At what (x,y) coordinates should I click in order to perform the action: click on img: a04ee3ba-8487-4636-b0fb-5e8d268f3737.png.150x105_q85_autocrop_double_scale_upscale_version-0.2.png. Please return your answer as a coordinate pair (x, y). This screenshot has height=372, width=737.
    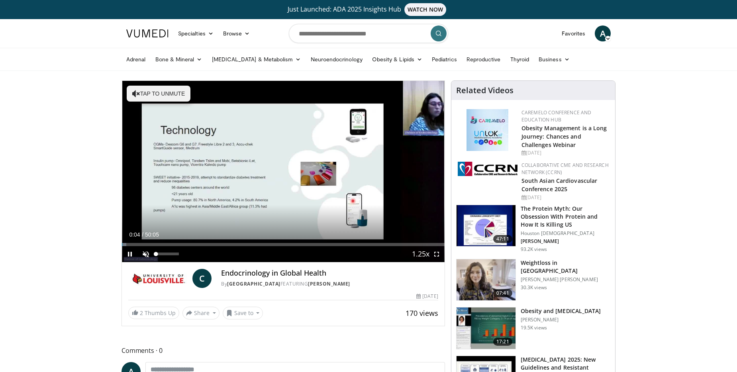
    Looking at the image, I should click on (488, 169).